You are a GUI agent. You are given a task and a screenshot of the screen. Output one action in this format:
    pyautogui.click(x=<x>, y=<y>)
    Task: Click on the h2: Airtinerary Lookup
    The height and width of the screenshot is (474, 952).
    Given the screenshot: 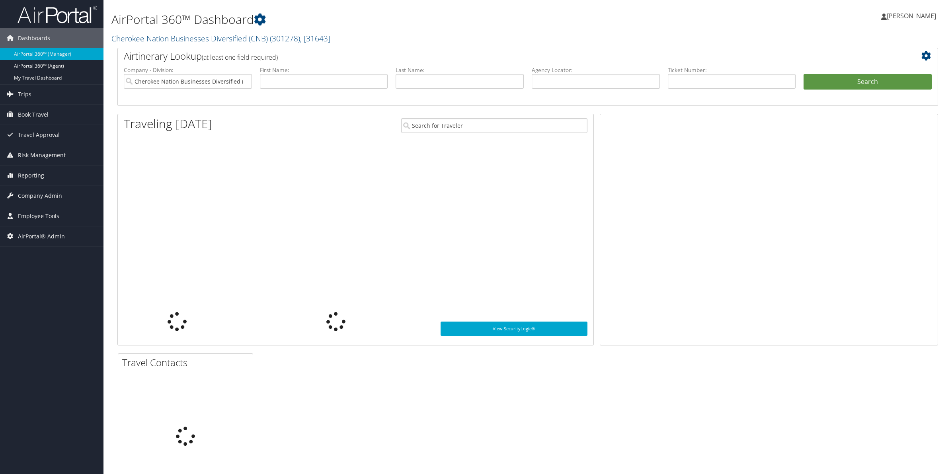 What is the action you would take?
    pyautogui.click(x=494, y=56)
    